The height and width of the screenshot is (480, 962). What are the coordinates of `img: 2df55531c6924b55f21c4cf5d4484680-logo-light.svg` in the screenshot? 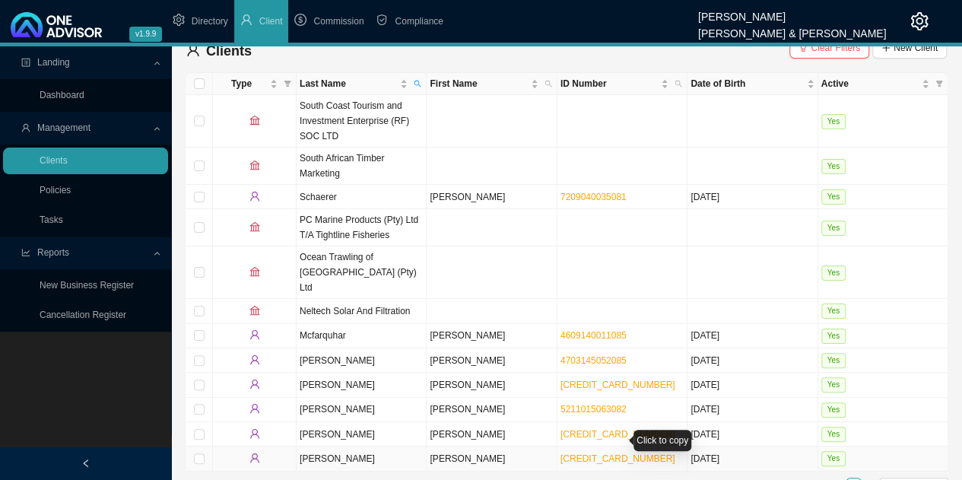 It's located at (56, 24).